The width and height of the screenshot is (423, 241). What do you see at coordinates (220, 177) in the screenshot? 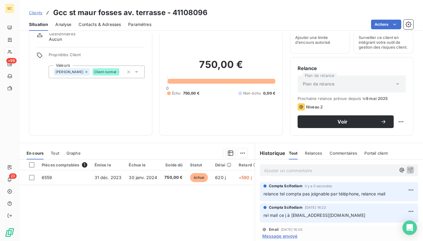
I see `span: 620 j` at bounding box center [220, 177].